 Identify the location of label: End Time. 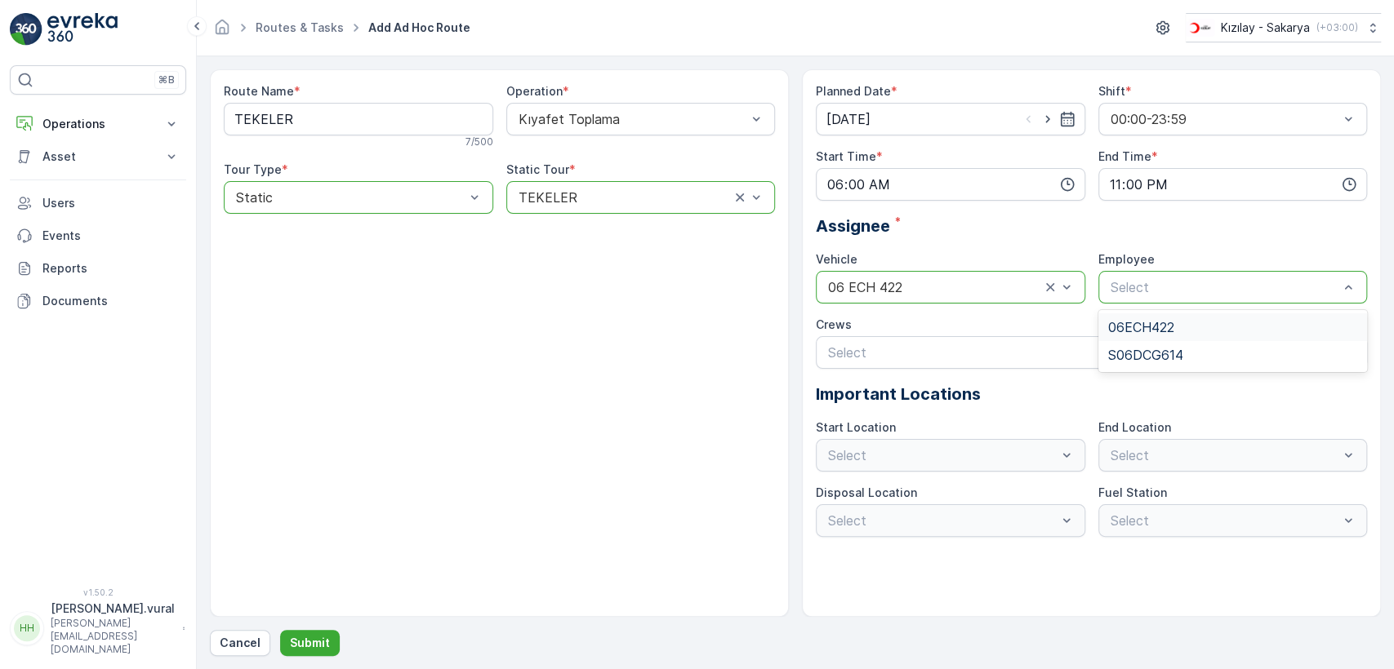
(1124, 156).